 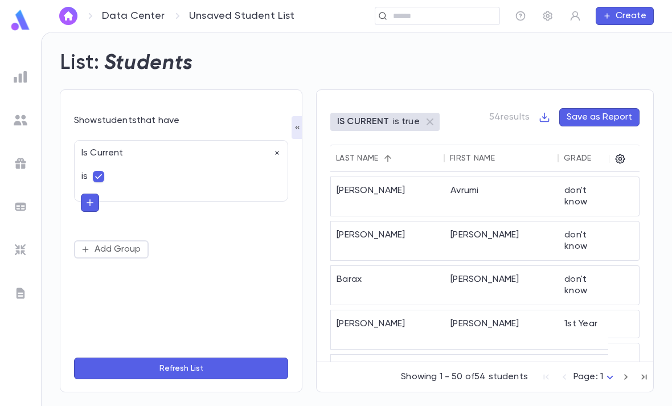 What do you see at coordinates (181, 369) in the screenshot?
I see `button: Refresh List` at bounding box center [181, 369].